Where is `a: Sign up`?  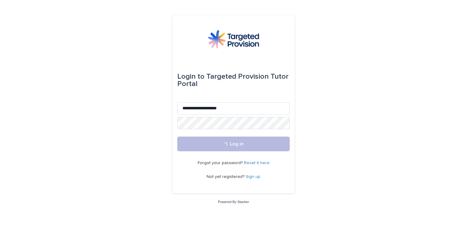
a: Sign up is located at coordinates (253, 176).